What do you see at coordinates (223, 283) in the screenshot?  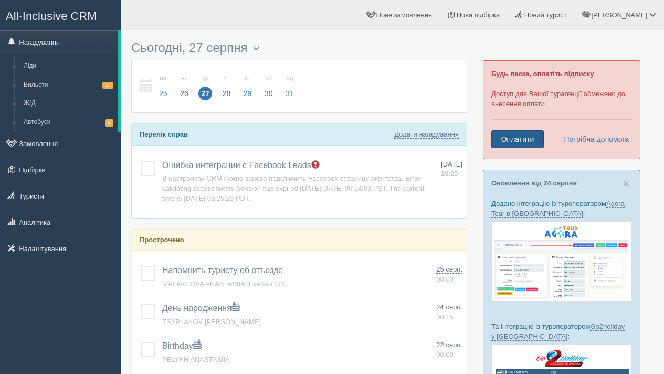 I see `span: MALAKHOVA ANASTASIIA, Exelsior GS` at bounding box center [223, 283].